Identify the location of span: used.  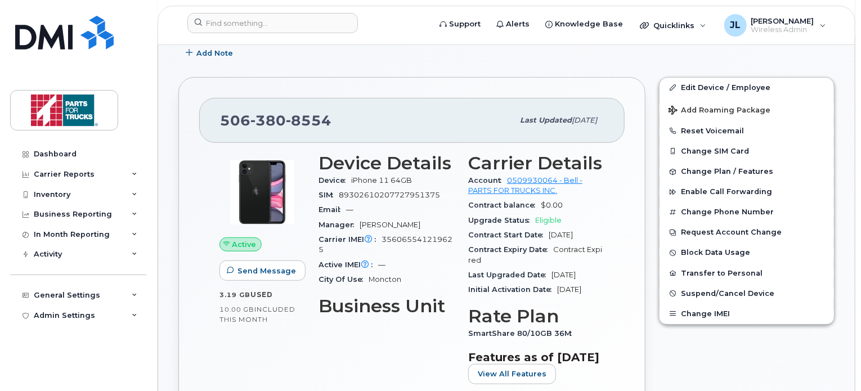
(262, 294).